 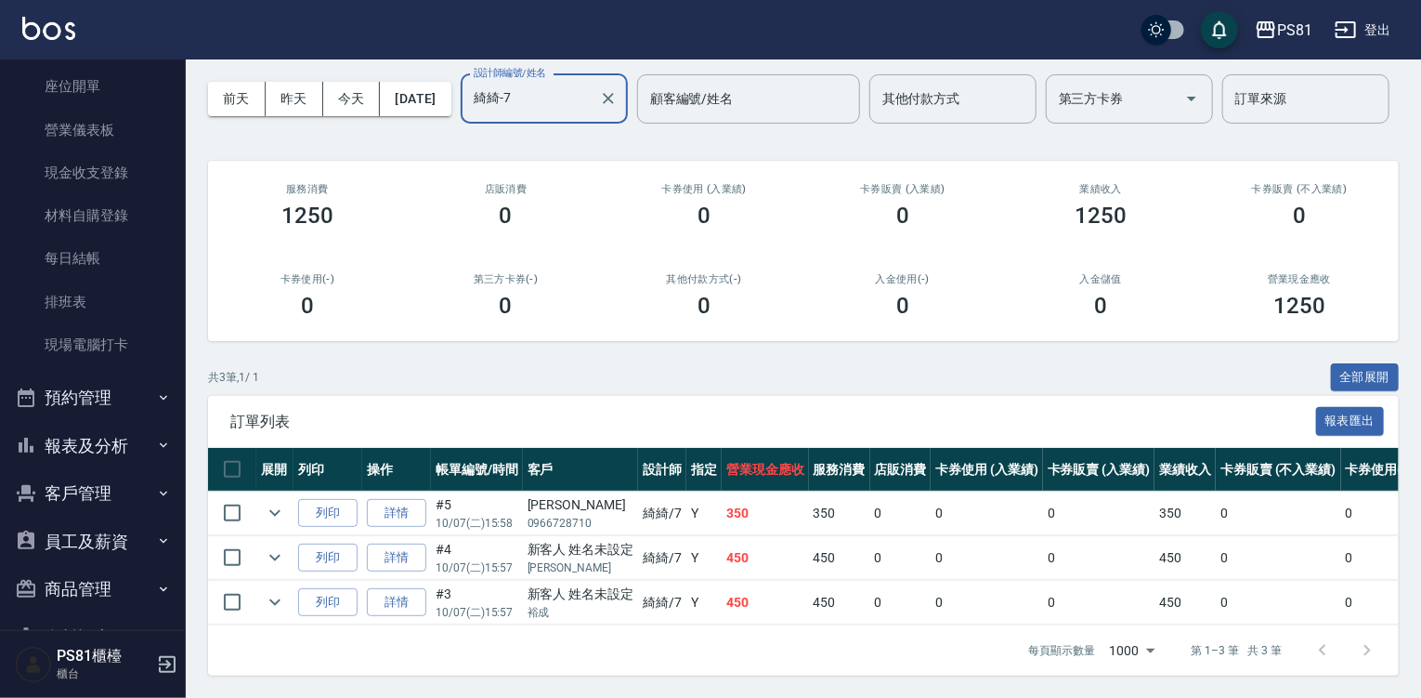 What do you see at coordinates (903, 189) in the screenshot?
I see `h2: 卡券販賣 (入業績)` at bounding box center [903, 189].